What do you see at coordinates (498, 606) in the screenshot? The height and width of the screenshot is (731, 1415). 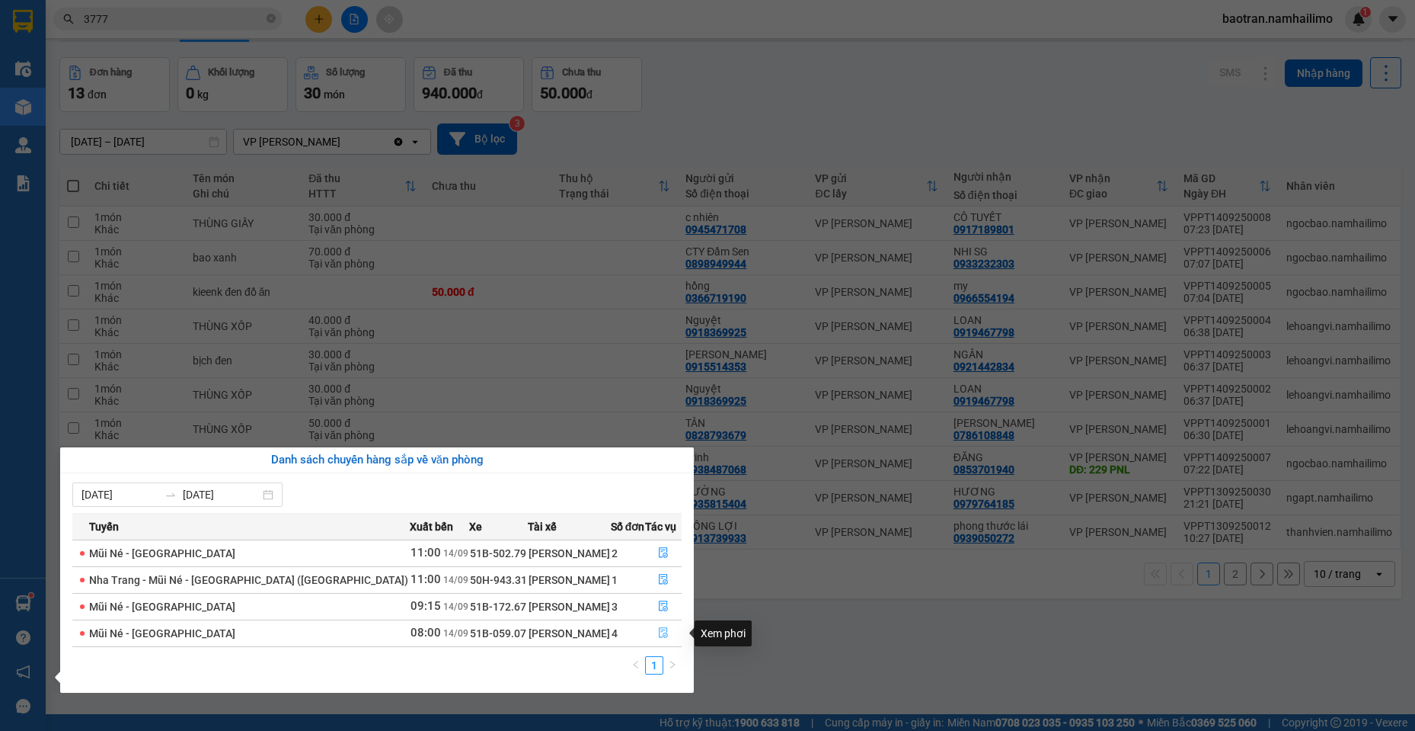 I see `span: 51B-172.67` at bounding box center [498, 606].